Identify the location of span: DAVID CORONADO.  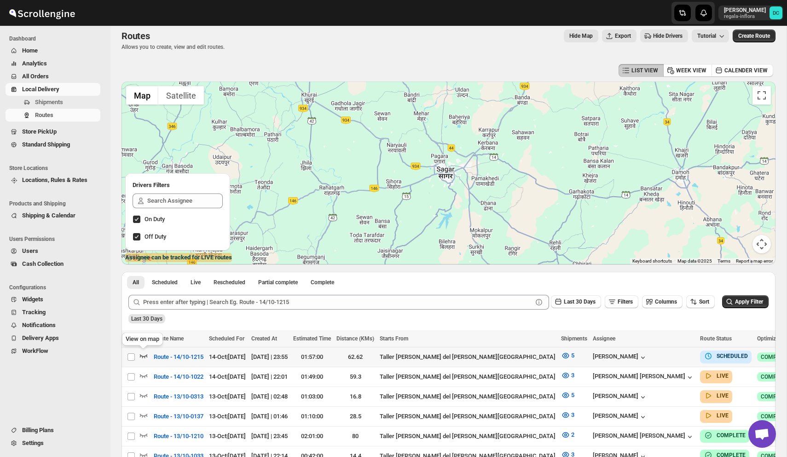
(776, 13).